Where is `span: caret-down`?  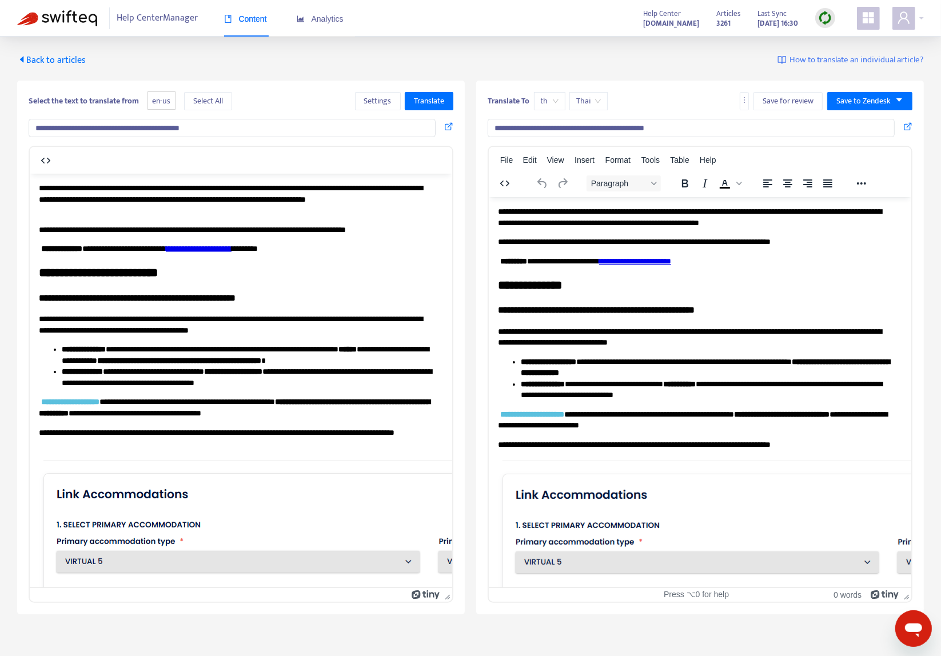 span: caret-down is located at coordinates (899, 100).